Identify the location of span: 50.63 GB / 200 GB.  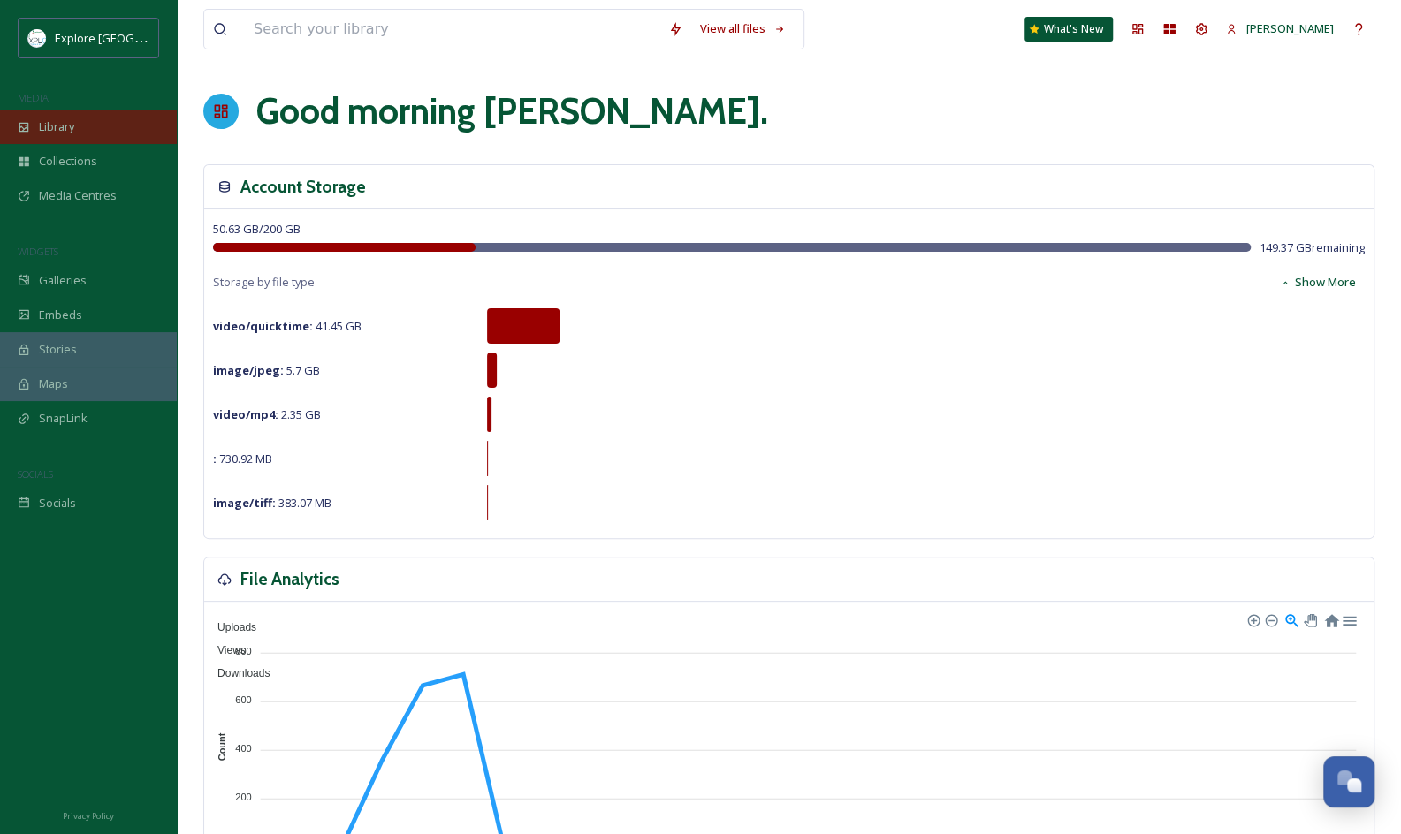
(256, 229).